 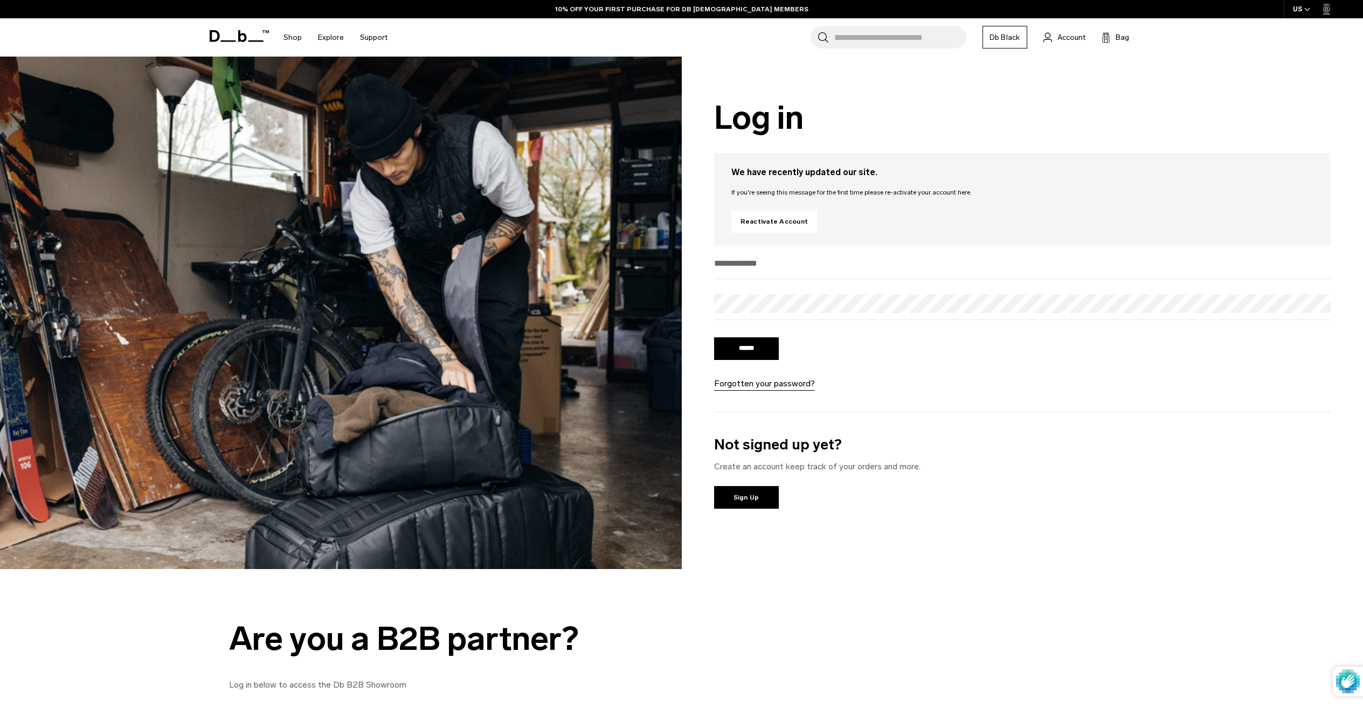 What do you see at coordinates (1347, 681) in the screenshot?
I see `img: Protected by hCaptcha` at bounding box center [1347, 681].